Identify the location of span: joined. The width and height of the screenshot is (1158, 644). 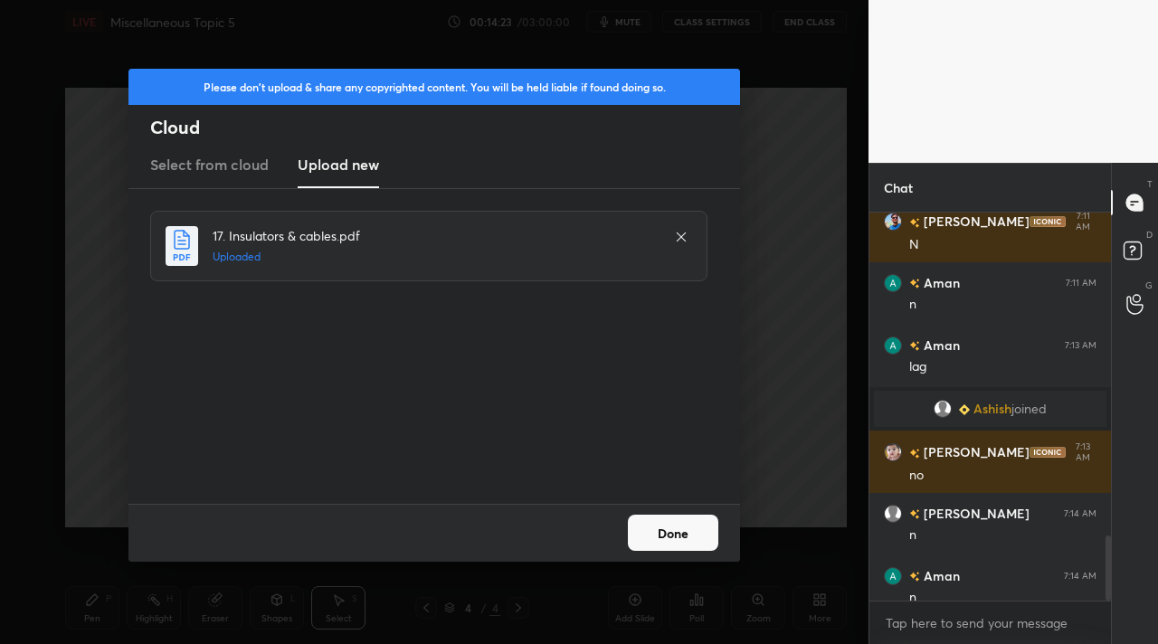
(1029, 409).